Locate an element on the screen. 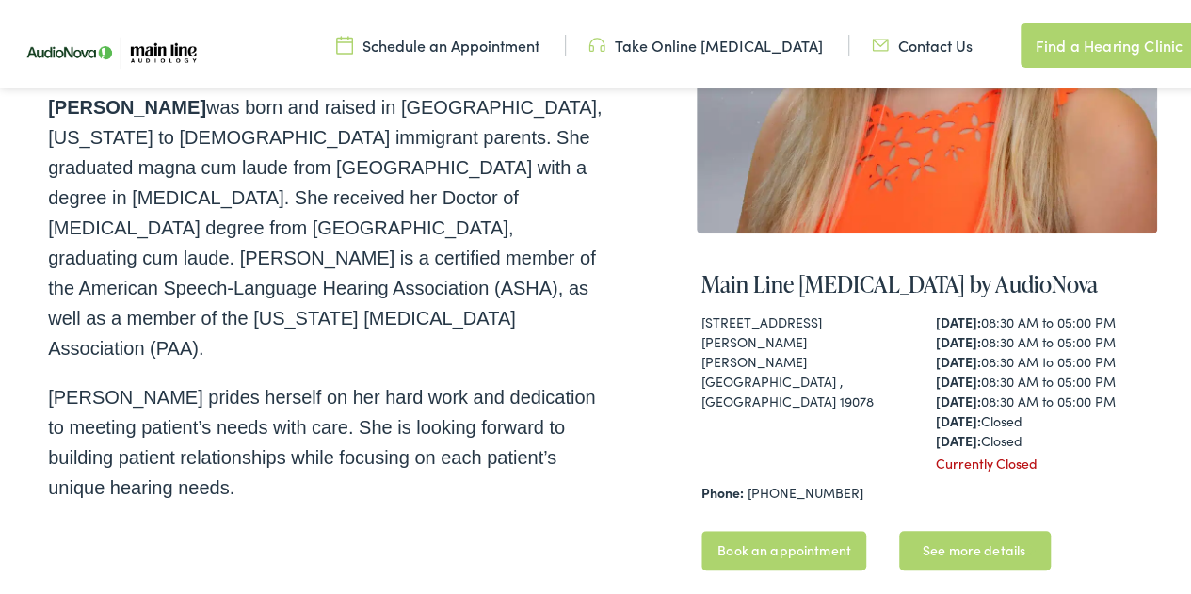 This screenshot has height=594, width=1191. a: Schedule an Appointment is located at coordinates (438, 41).